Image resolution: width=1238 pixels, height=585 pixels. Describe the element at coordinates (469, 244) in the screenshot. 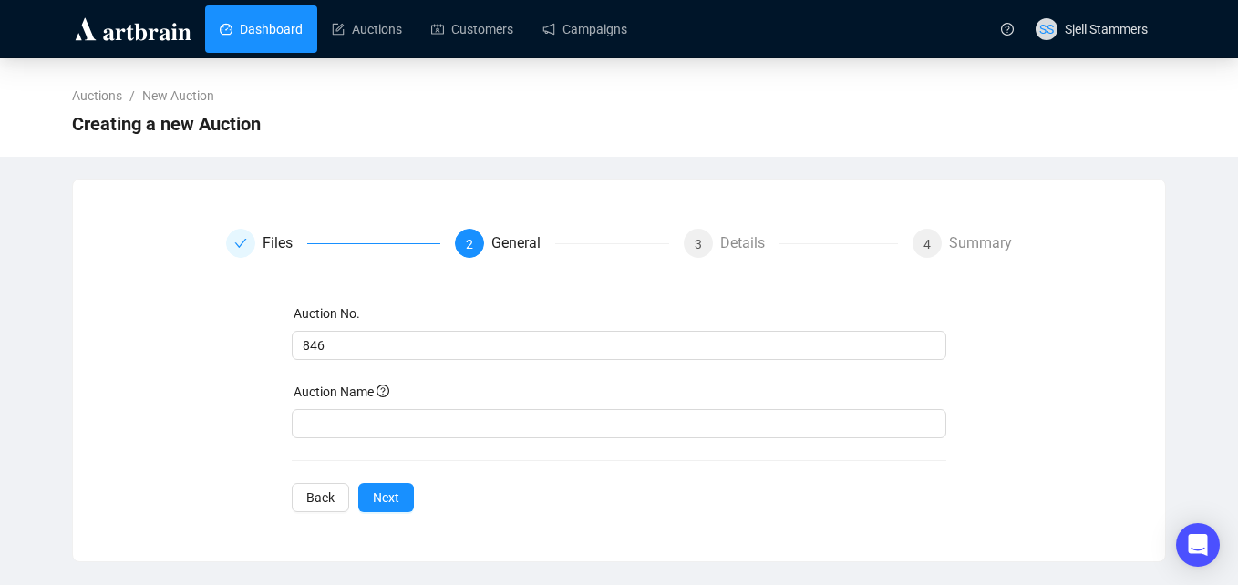

I see `span: 2` at that location.